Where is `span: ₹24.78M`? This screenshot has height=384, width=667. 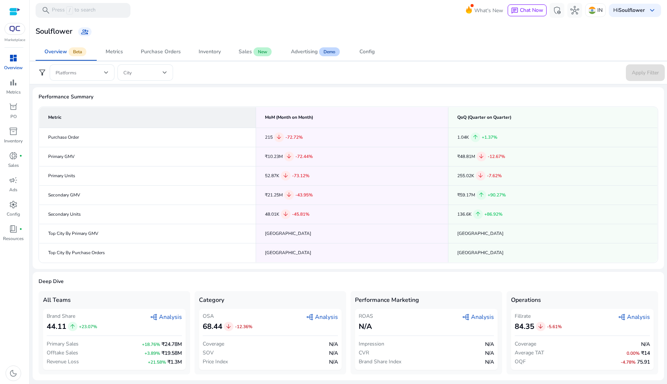 span: ₹24.78M is located at coordinates (171, 344).